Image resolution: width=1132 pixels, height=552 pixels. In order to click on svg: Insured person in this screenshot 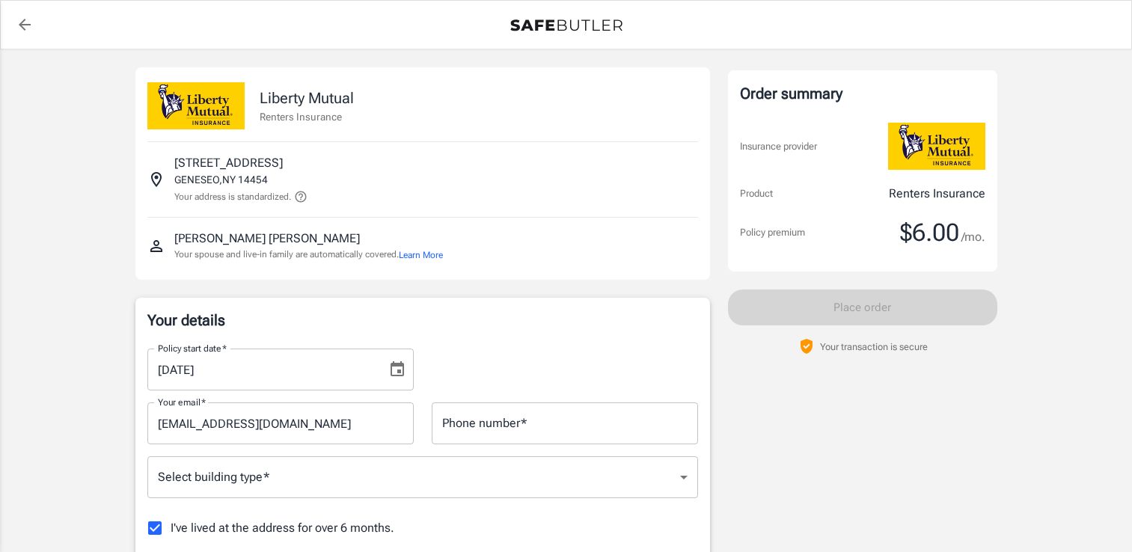, I will do `click(156, 246)`.